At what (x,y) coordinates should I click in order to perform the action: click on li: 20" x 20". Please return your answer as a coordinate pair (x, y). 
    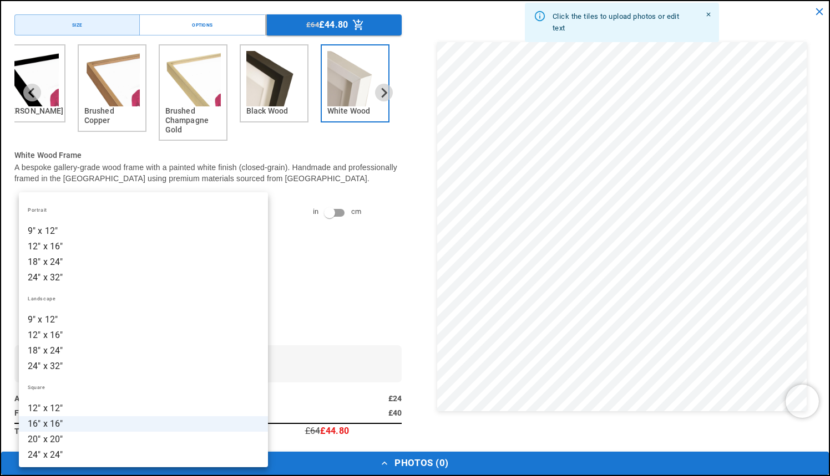
    Looking at the image, I should click on (143, 440).